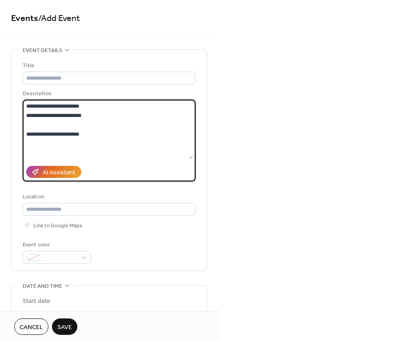 The height and width of the screenshot is (342, 396). I want to click on button: Cancel, so click(31, 326).